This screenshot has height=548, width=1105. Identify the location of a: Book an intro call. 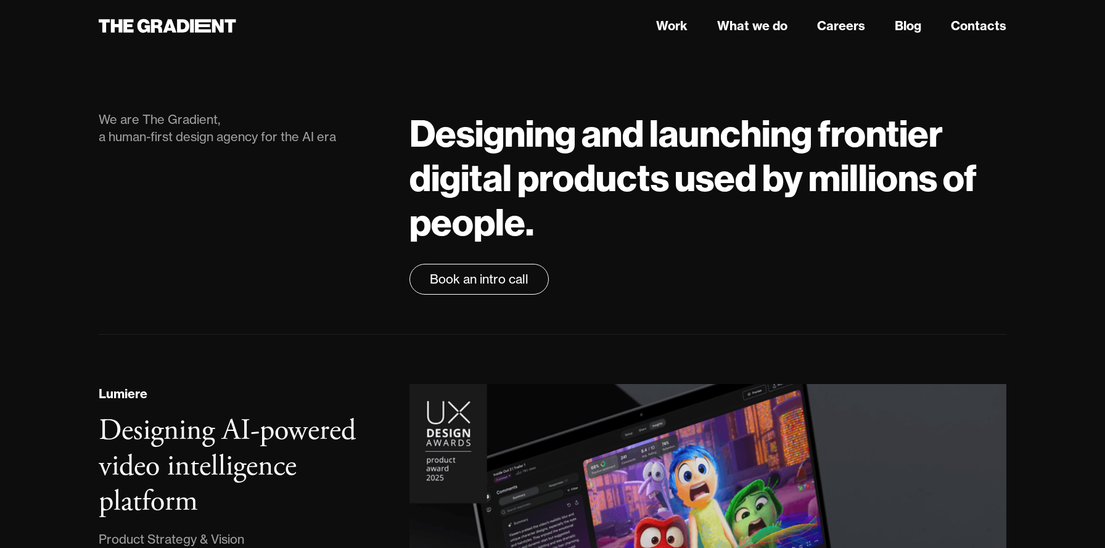
(479, 279).